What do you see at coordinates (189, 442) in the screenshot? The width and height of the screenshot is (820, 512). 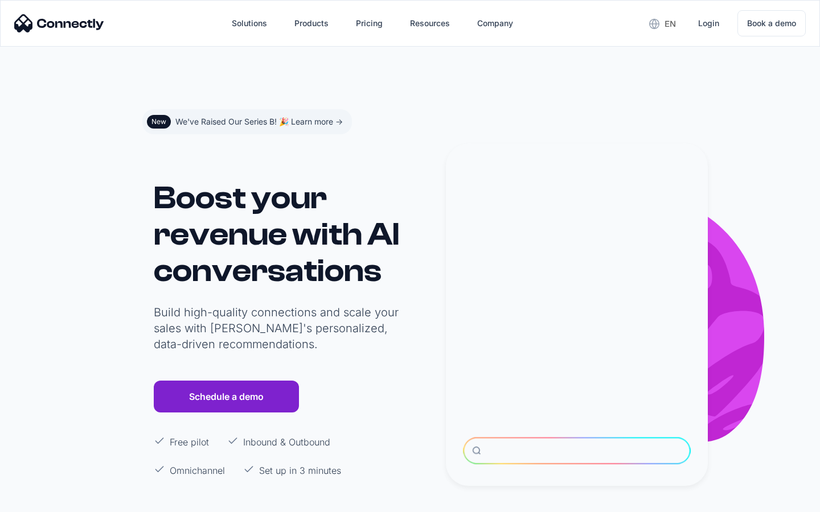 I see `p: Free pilot` at bounding box center [189, 442].